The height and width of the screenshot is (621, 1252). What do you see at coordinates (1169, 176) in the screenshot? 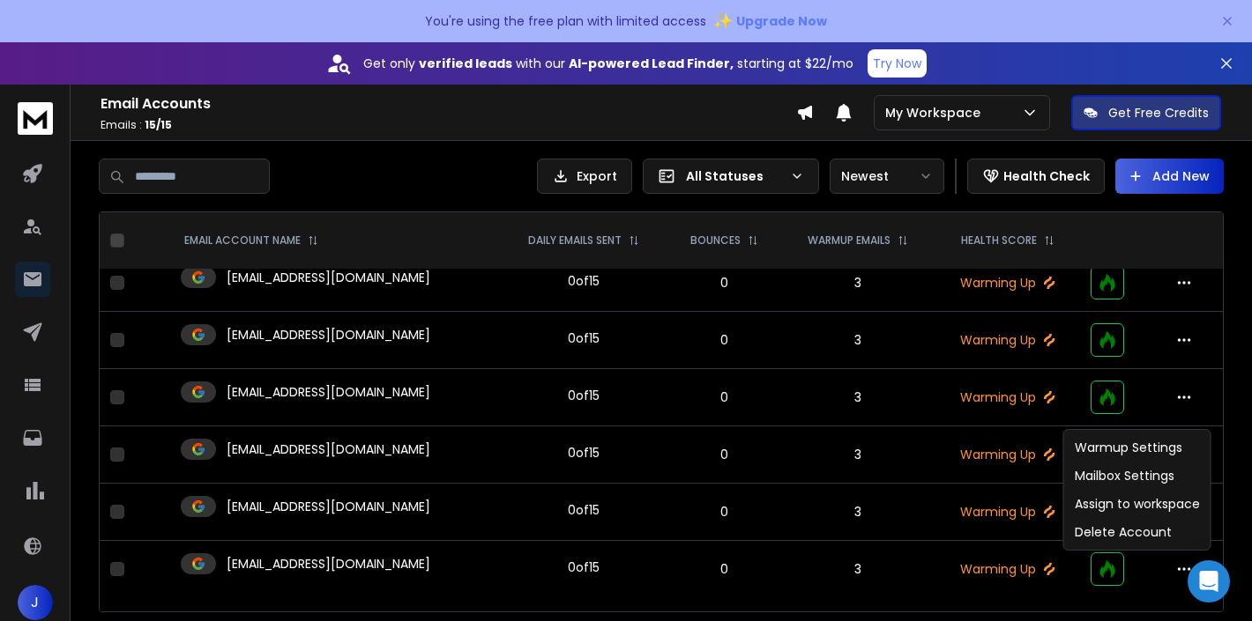
I see `button: Add New` at bounding box center [1169, 176].